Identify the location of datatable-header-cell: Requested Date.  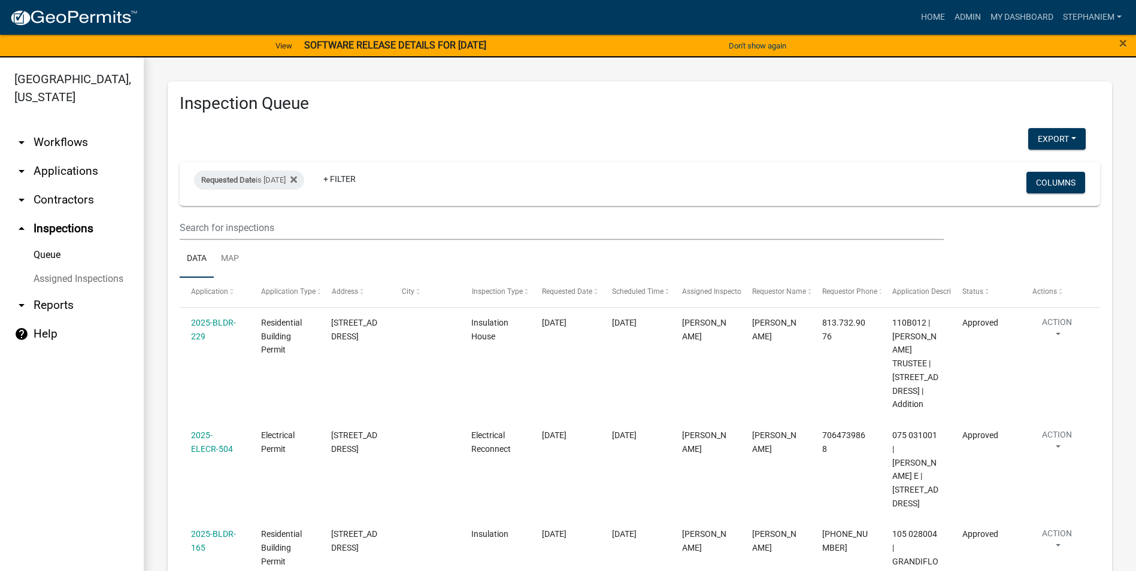
(565, 292).